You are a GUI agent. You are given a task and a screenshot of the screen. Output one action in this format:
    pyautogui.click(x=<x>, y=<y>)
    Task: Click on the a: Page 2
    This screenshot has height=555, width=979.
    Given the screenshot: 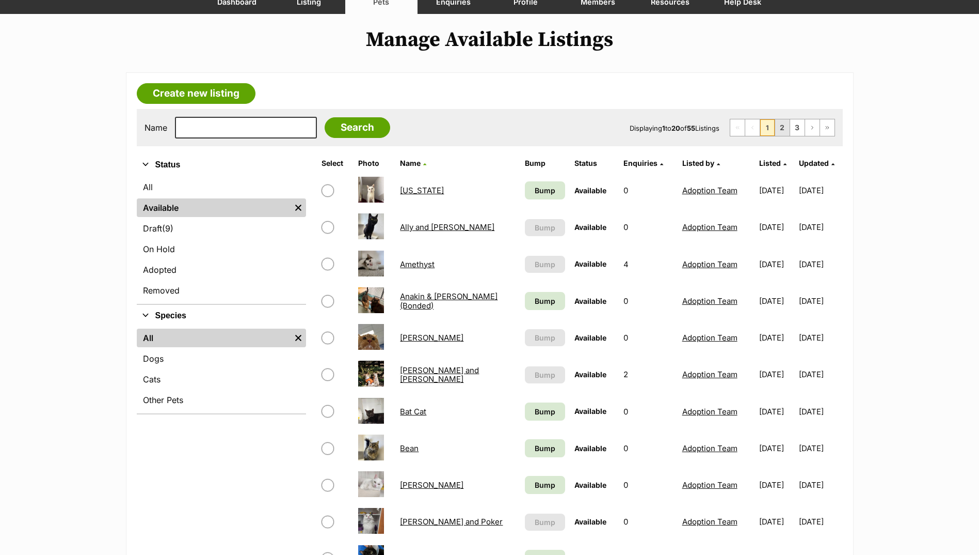 What is the action you would take?
    pyautogui.click(x=783, y=128)
    